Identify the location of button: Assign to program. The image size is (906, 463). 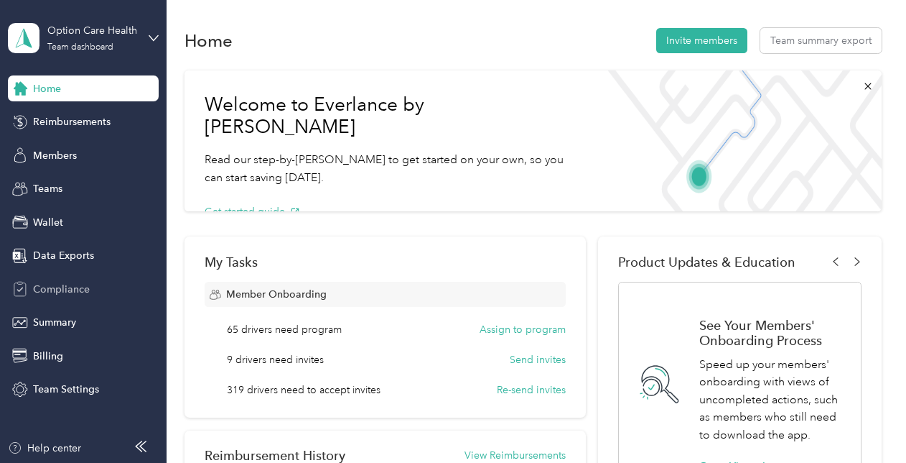
(523, 329).